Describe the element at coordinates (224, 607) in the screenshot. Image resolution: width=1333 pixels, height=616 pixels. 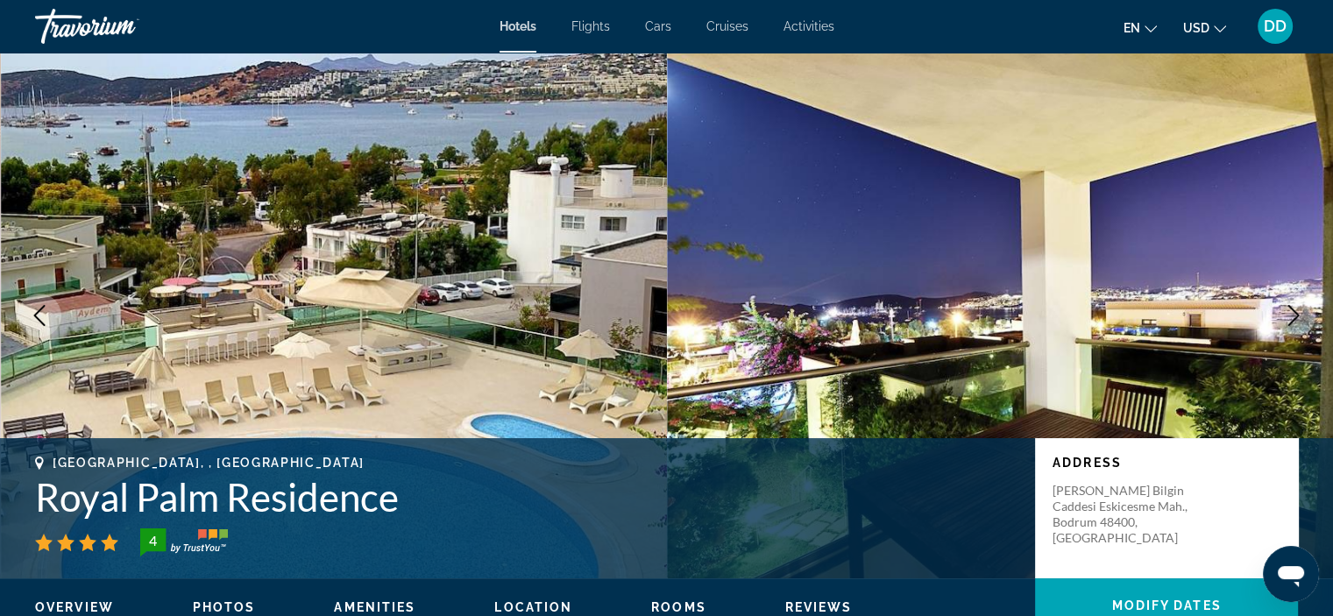
I see `span: Photos` at that location.